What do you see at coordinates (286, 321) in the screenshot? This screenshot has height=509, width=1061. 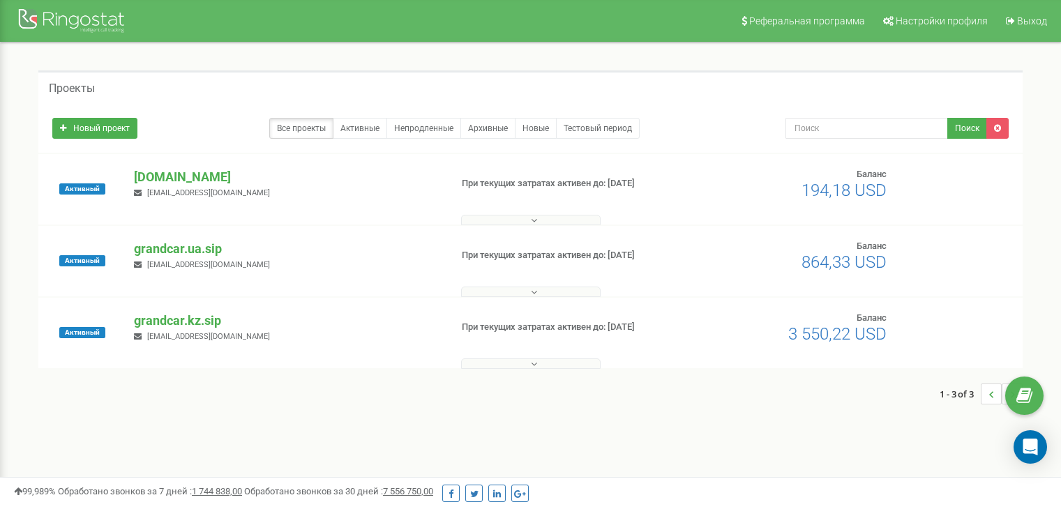 I see `p: grandcar.kz.sip` at bounding box center [286, 321].